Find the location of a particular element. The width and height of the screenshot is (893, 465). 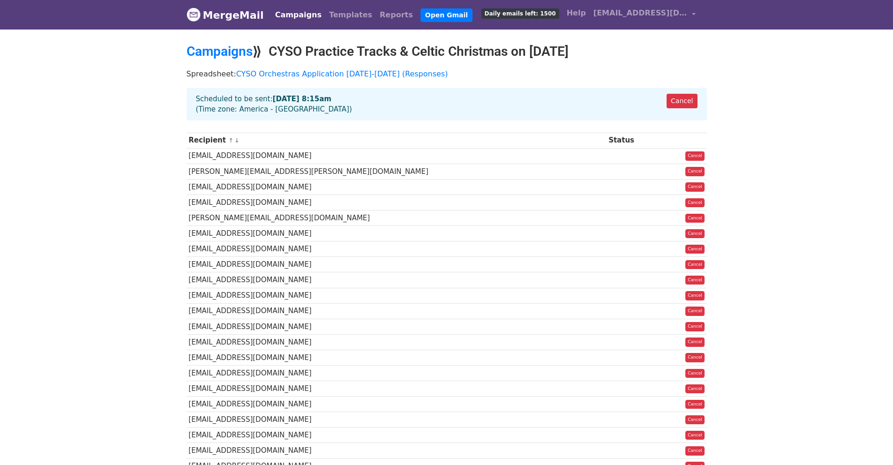

a: Templates is located at coordinates (351, 15).